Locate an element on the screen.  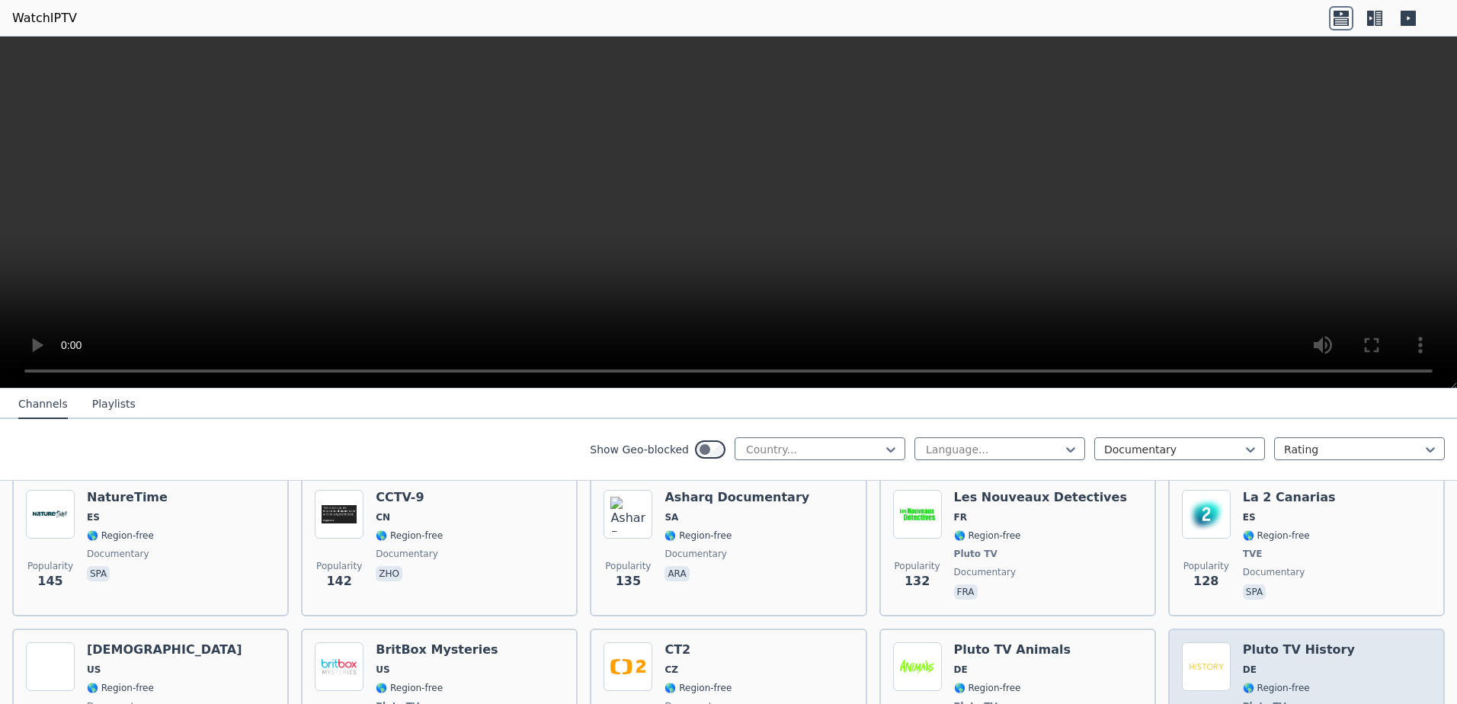
button: Channels is located at coordinates (43, 405).